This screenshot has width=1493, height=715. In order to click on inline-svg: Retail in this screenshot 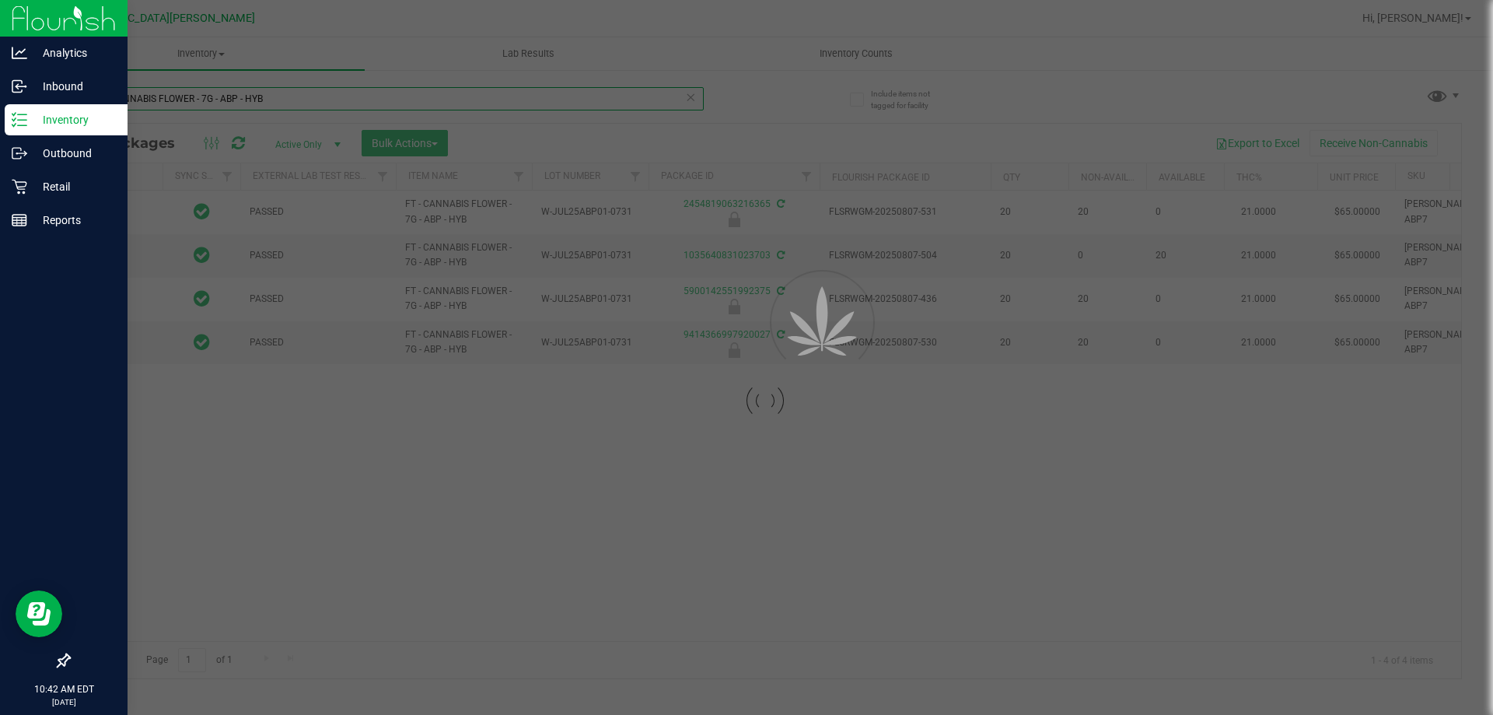, I will do `click(19, 187)`.